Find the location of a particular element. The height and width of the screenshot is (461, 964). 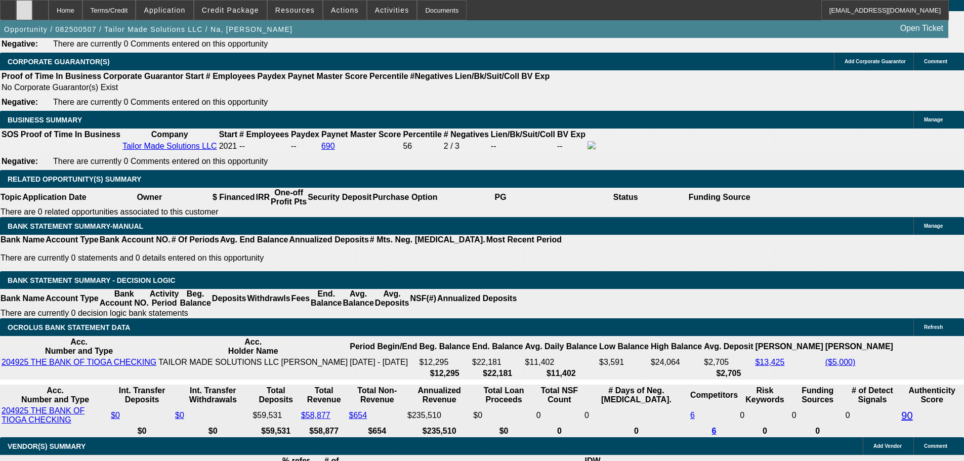

a: ($5,000) is located at coordinates (840, 362).